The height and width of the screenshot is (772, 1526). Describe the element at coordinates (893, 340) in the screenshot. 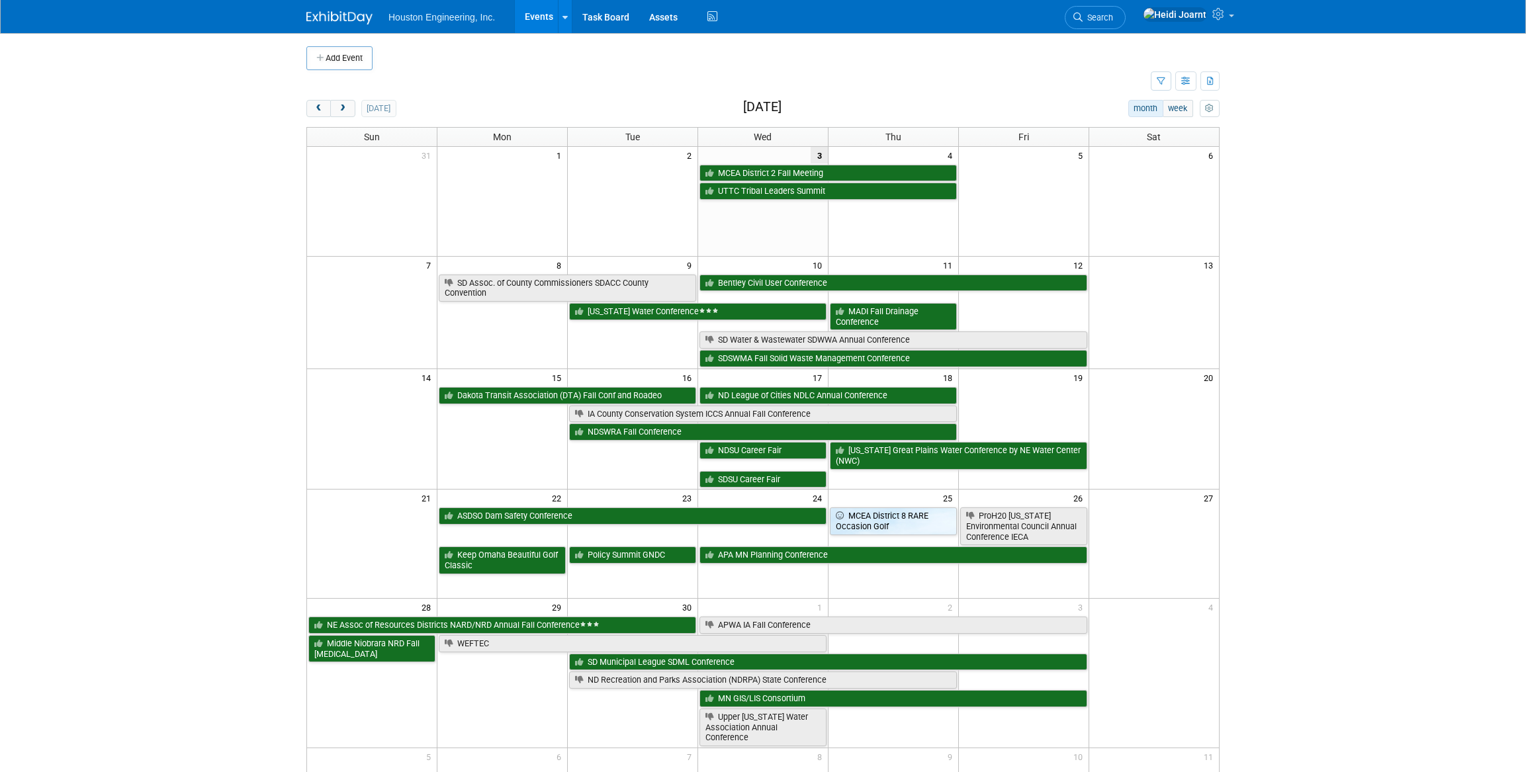

I see `a: SD Water & Wastewater SDWWA Annual Conference` at that location.